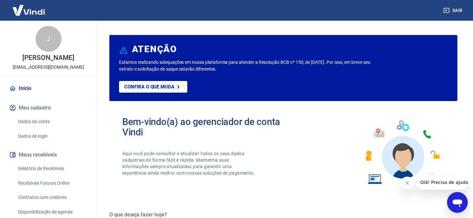 This screenshot has height=218, width=473. Describe the element at coordinates (49, 39) in the screenshot. I see `div: J` at that location.